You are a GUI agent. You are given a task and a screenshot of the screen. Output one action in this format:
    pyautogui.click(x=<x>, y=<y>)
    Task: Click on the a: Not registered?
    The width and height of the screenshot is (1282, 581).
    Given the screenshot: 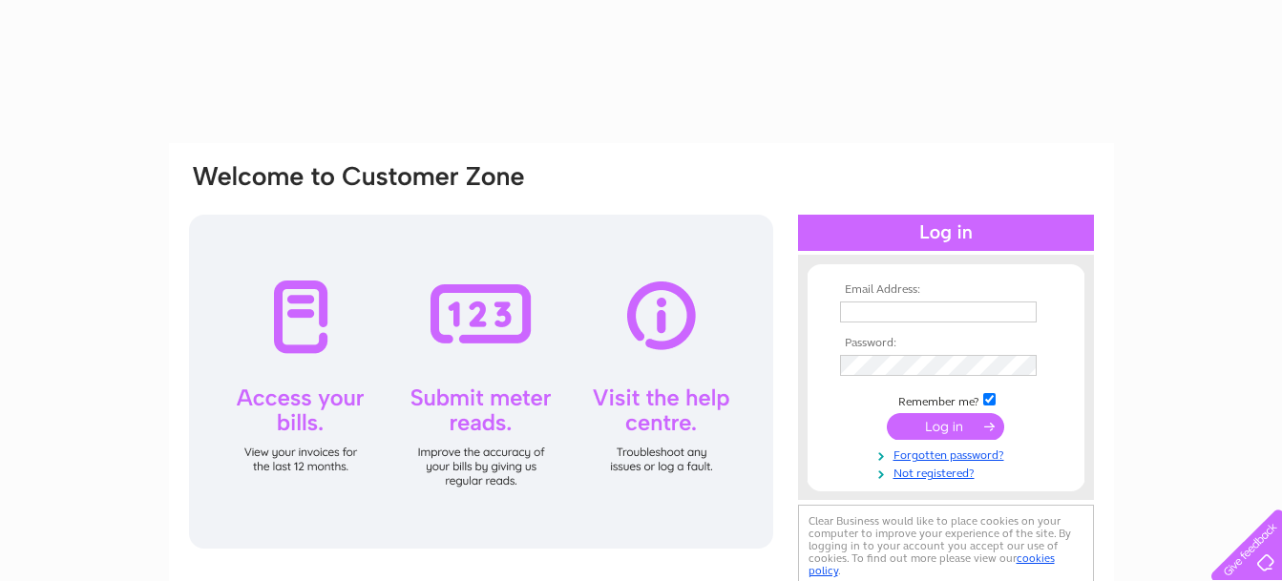 What is the action you would take?
    pyautogui.click(x=948, y=472)
    